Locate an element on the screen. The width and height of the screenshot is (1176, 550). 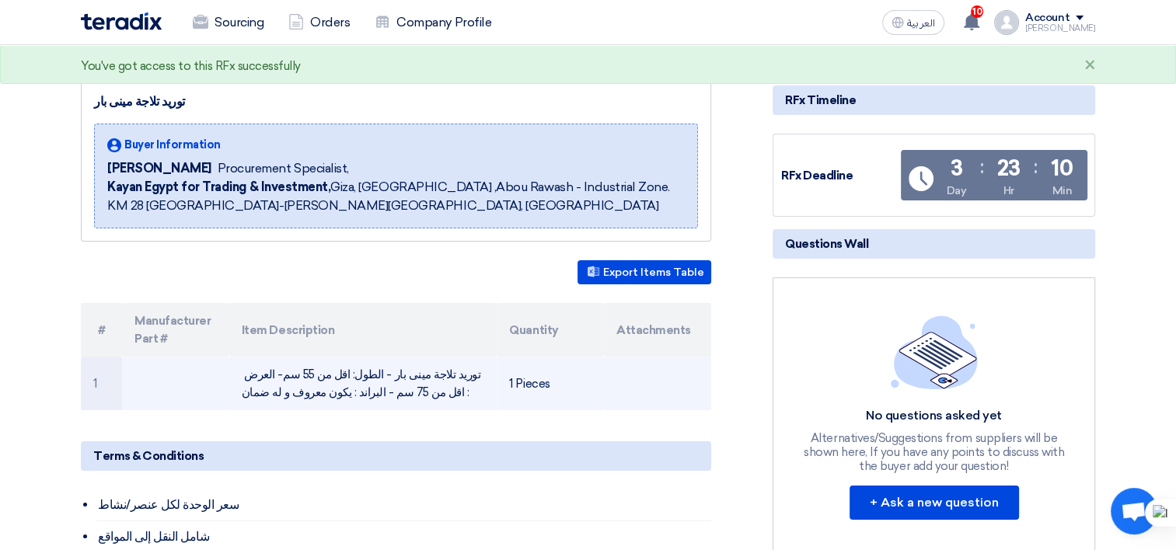
div: Min is located at coordinates (1062, 190).